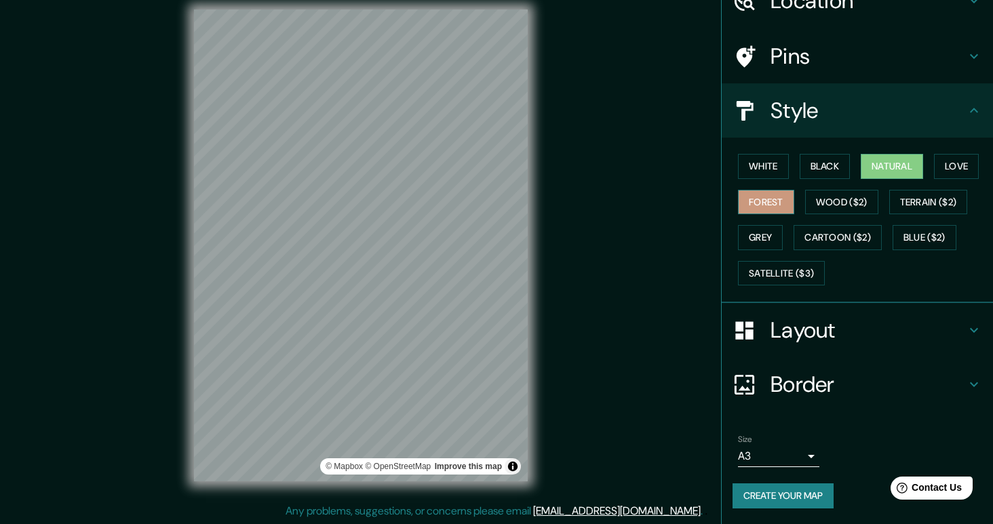  What do you see at coordinates (782, 273) in the screenshot?
I see `button: Satellite ($3)` at bounding box center [782, 273].